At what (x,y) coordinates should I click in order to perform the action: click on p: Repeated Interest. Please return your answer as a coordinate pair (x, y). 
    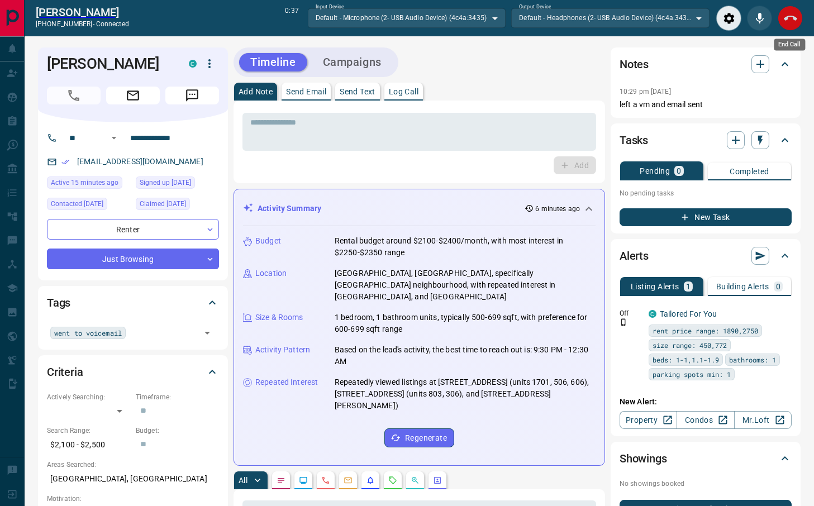
    Looking at the image, I should click on (287, 382).